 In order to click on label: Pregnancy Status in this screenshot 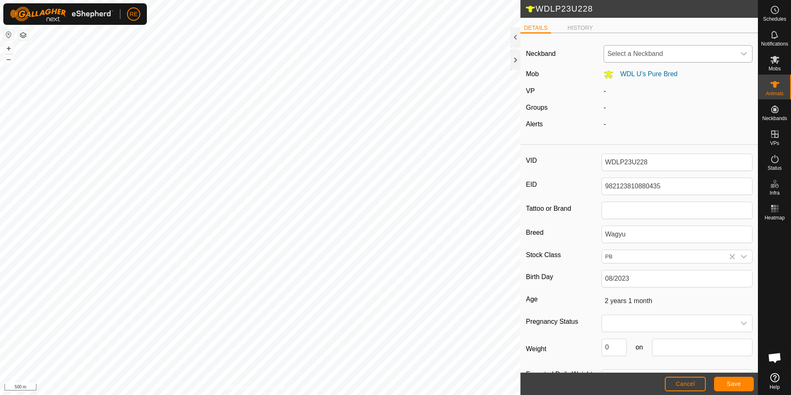, I will do `click(564, 322)`.